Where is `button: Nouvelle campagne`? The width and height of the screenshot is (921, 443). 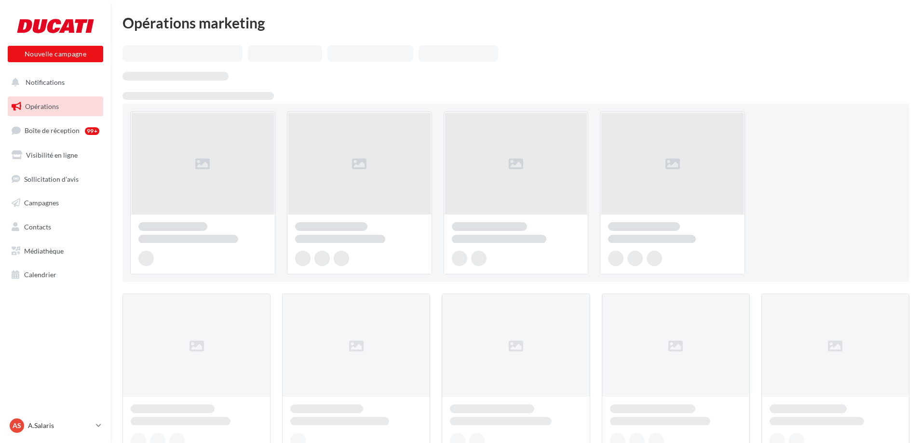
button: Nouvelle campagne is located at coordinates (55, 54).